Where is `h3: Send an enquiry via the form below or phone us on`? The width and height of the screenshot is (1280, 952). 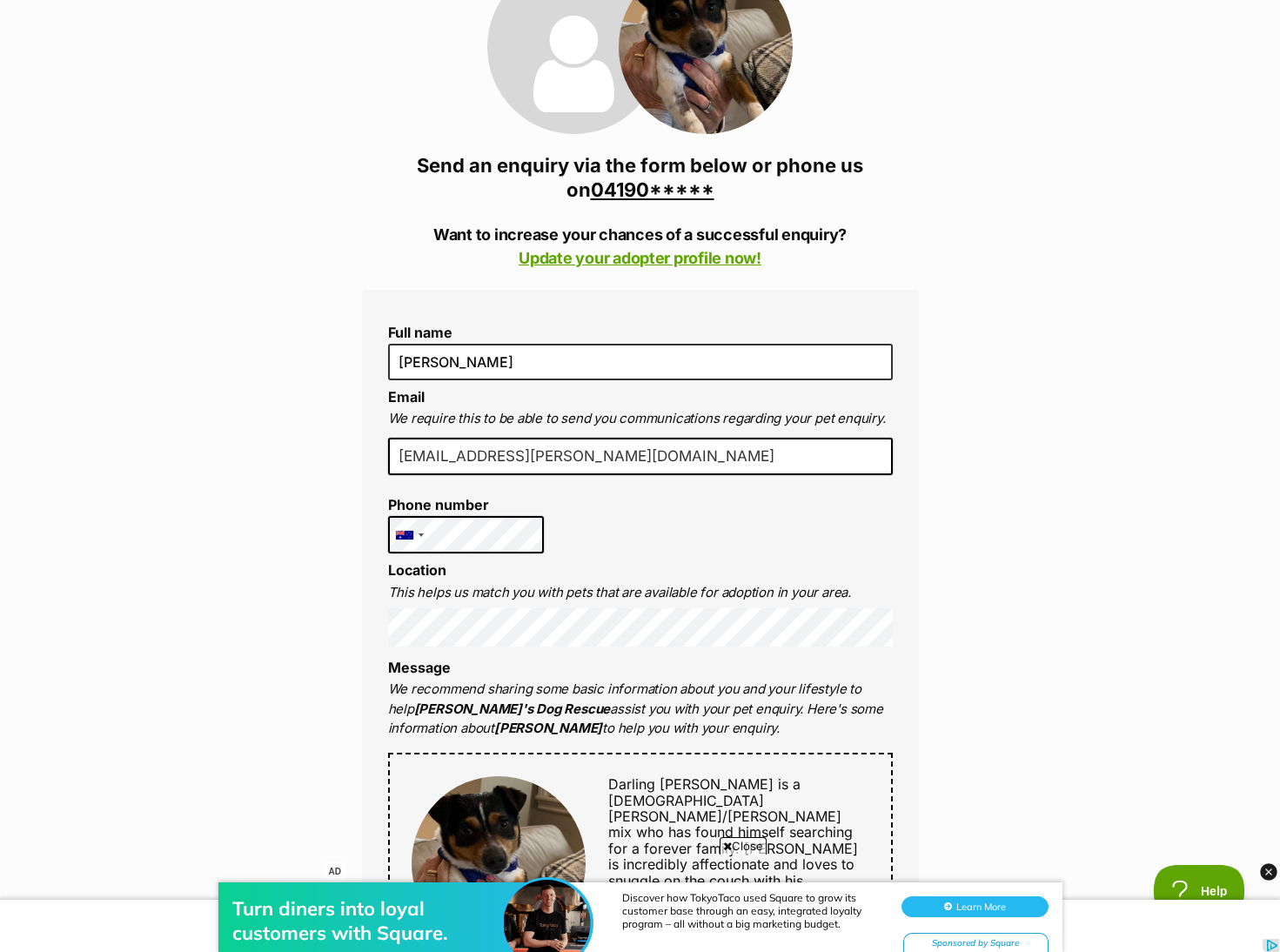 h3: Send an enquiry via the form below or phone us on is located at coordinates (640, 178).